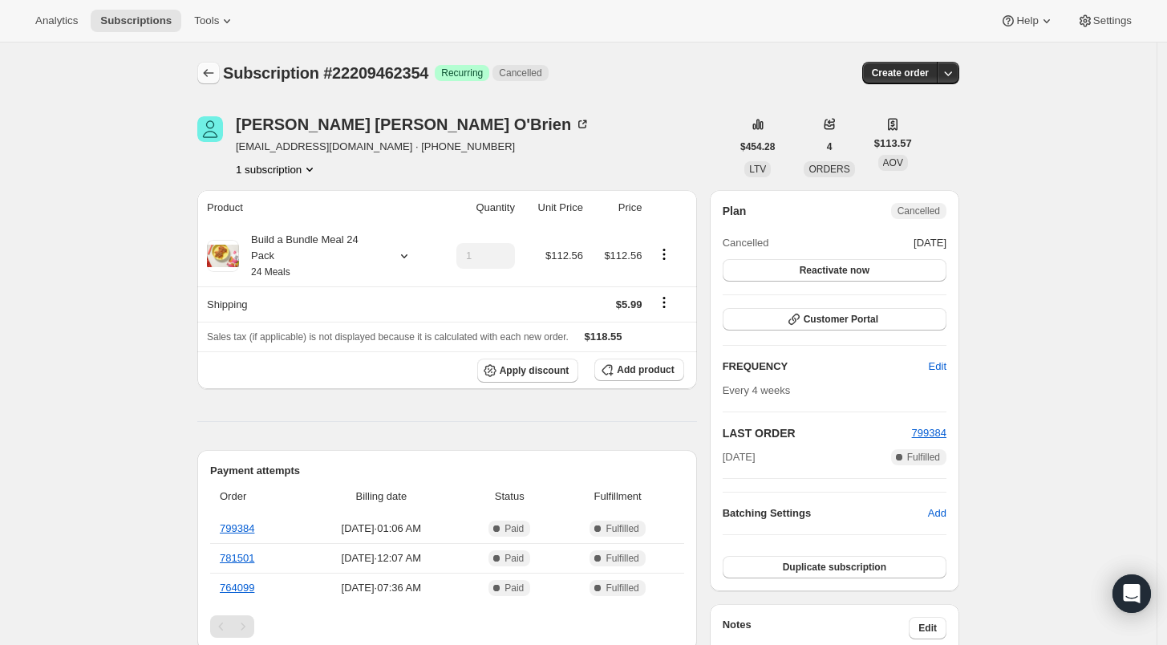 Image resolution: width=1167 pixels, height=645 pixels. Describe the element at coordinates (735, 211) in the screenshot. I see `h2: Plan` at that location.